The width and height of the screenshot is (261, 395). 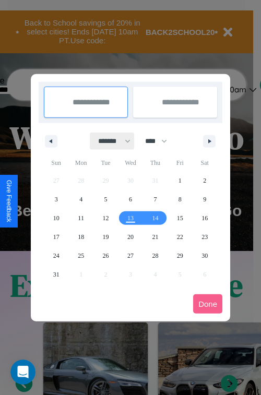 I want to click on span: 8, so click(x=180, y=199).